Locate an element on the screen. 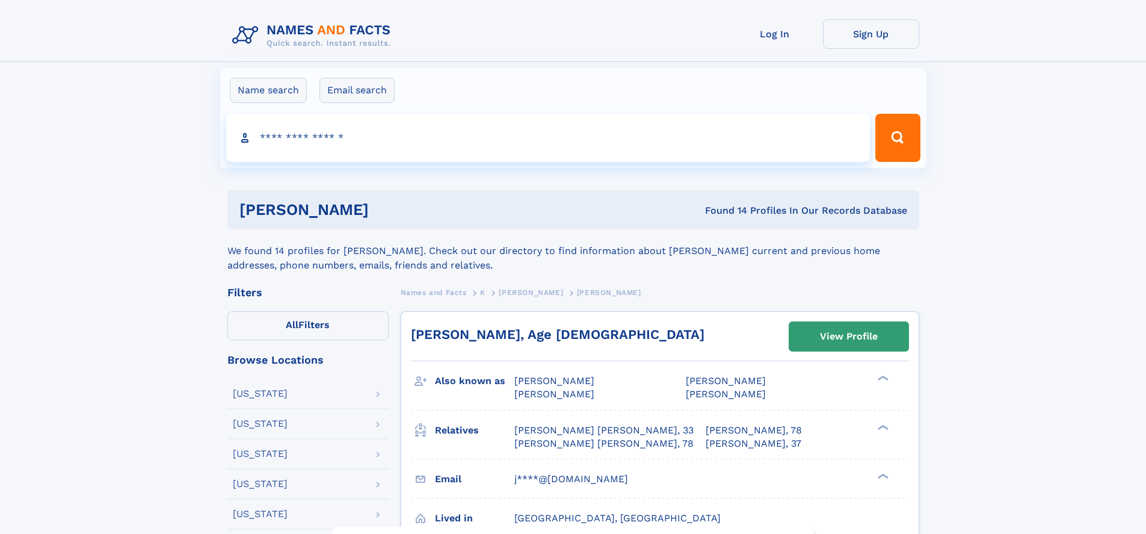  button: Search Button is located at coordinates (898, 138).